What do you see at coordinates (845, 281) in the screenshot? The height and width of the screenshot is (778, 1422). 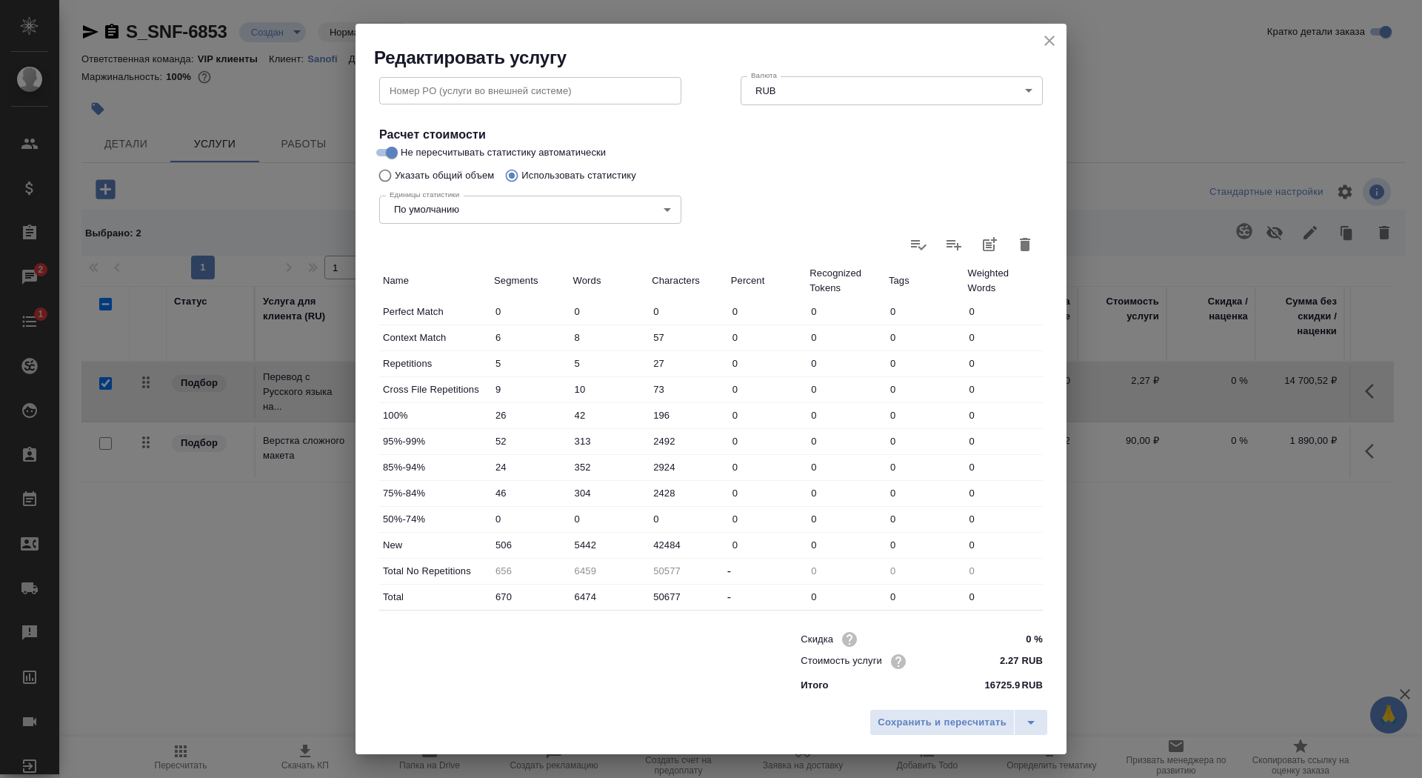 I see `p: Recognized Tokens` at bounding box center [845, 281].